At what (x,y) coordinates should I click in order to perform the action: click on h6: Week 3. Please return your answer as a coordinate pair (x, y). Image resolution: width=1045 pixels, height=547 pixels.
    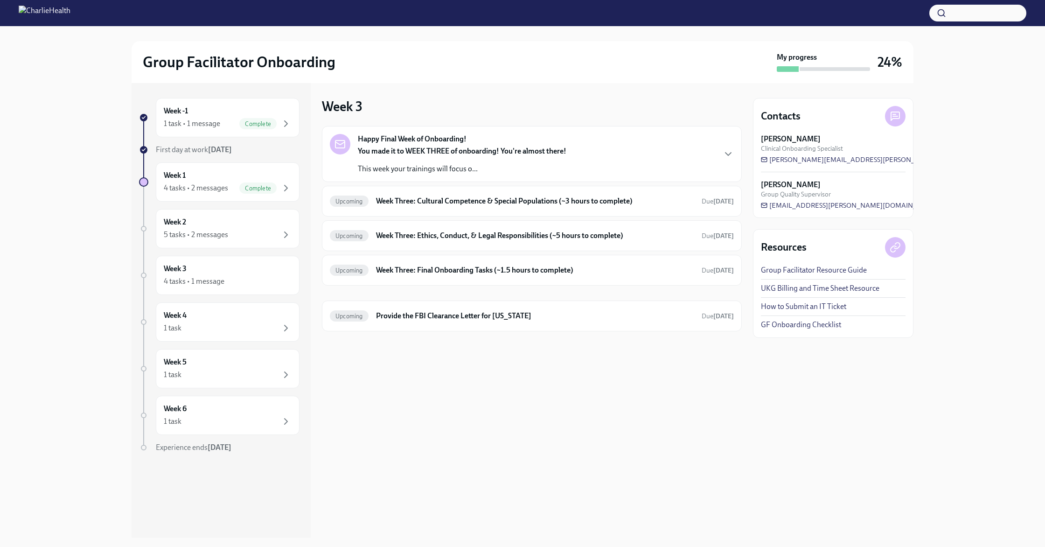
    Looking at the image, I should click on (175, 269).